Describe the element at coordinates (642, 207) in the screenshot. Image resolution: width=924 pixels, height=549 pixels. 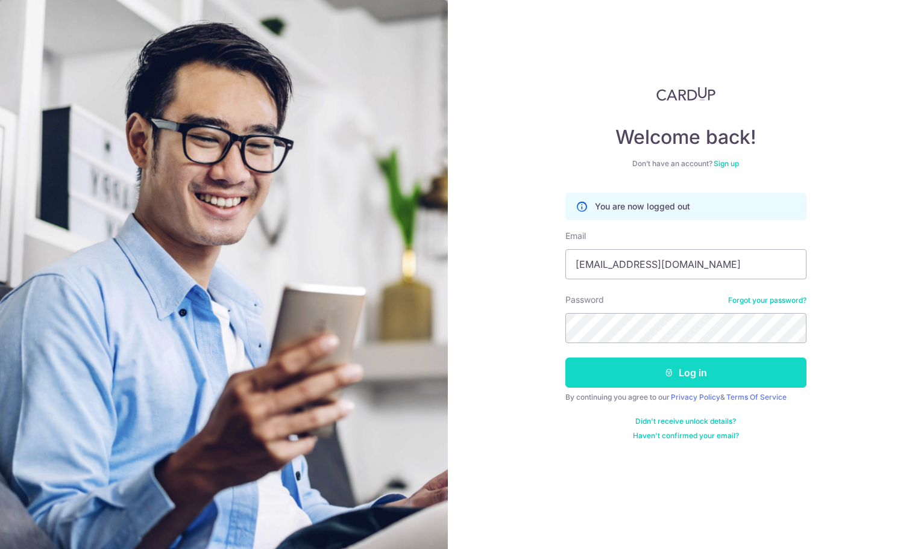
I see `p: You are now logged out` at that location.